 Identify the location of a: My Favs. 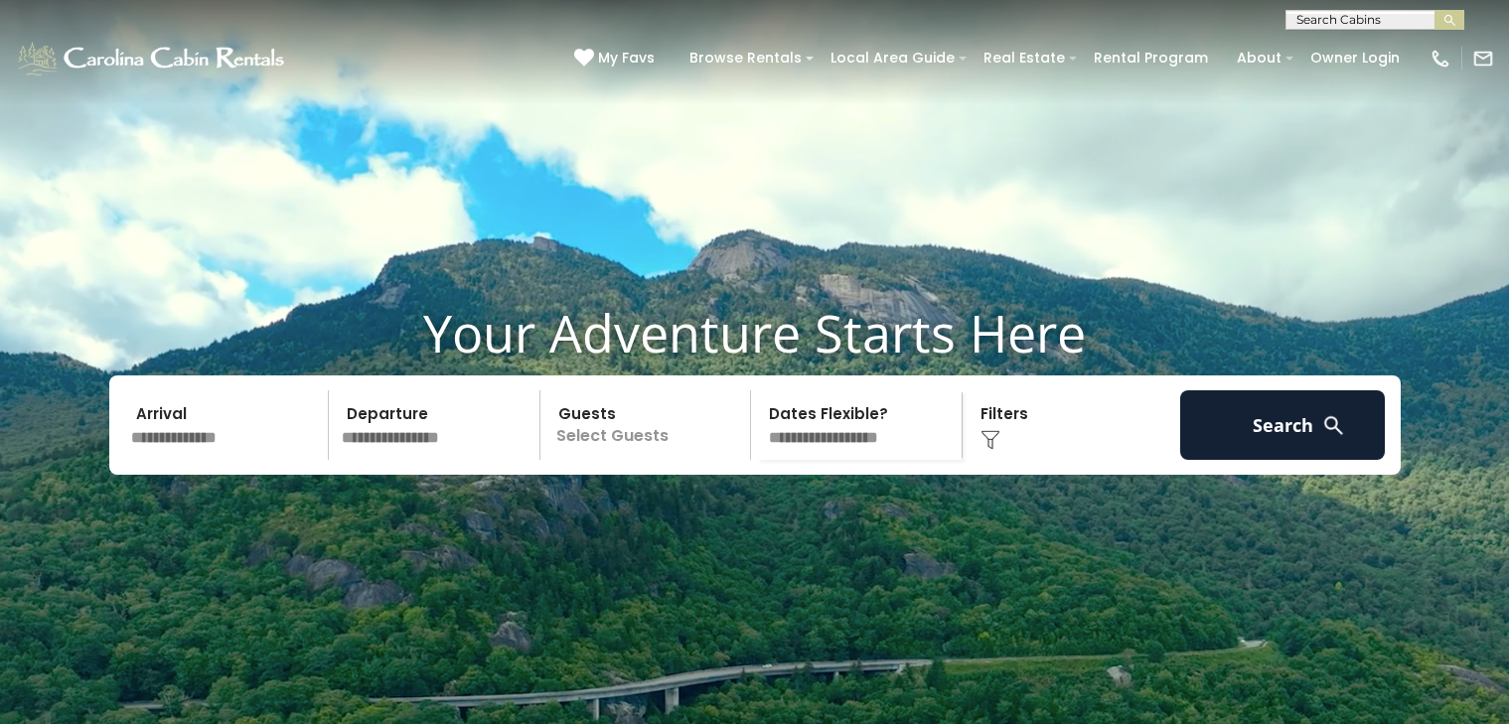
(617, 59).